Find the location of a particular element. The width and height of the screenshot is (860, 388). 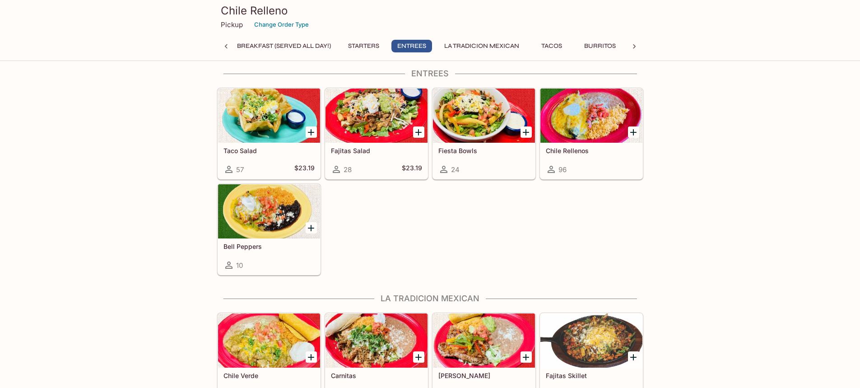

div: Fajitas Skillet is located at coordinates (591, 340).